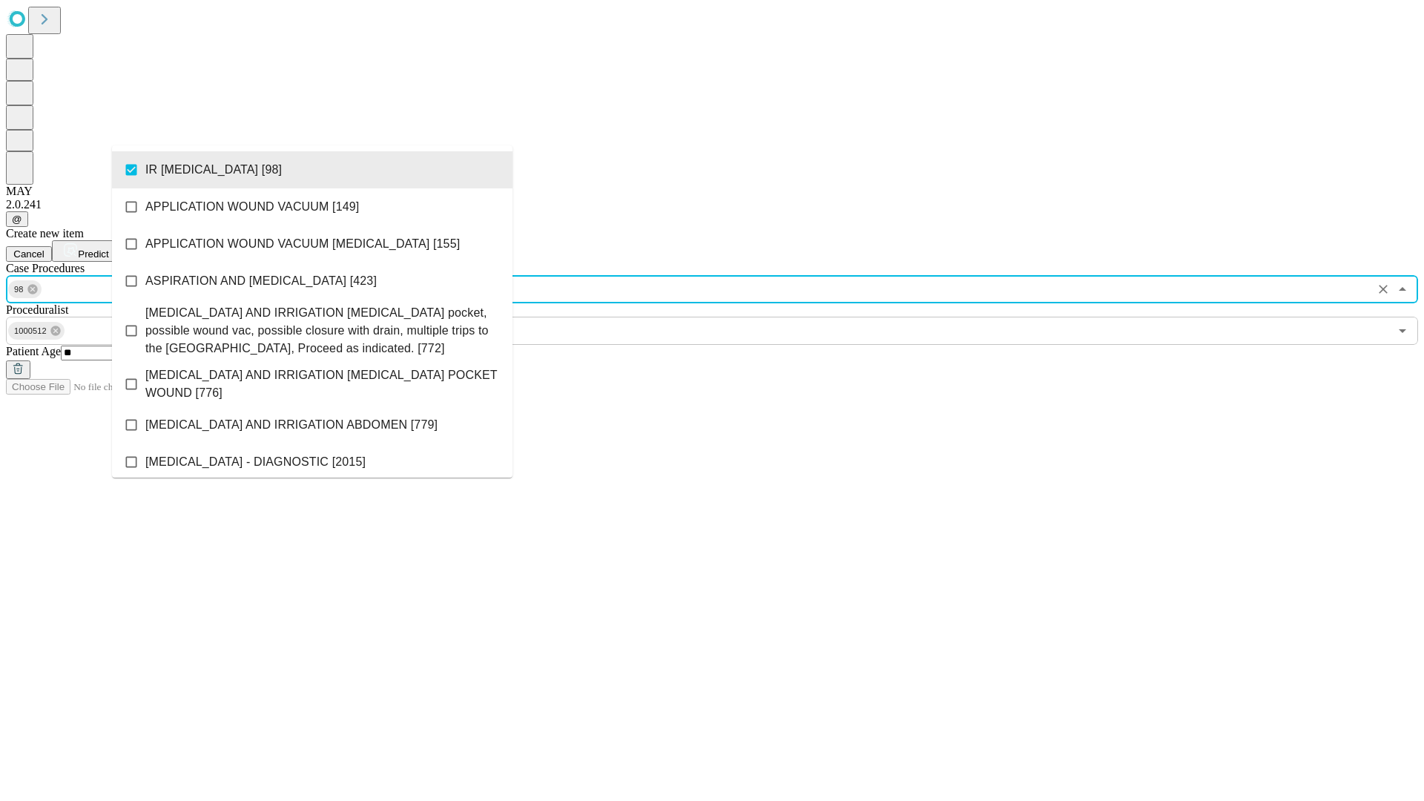 The image size is (1424, 801). What do you see at coordinates (45, 233) in the screenshot?
I see `span: Create new item` at bounding box center [45, 233].